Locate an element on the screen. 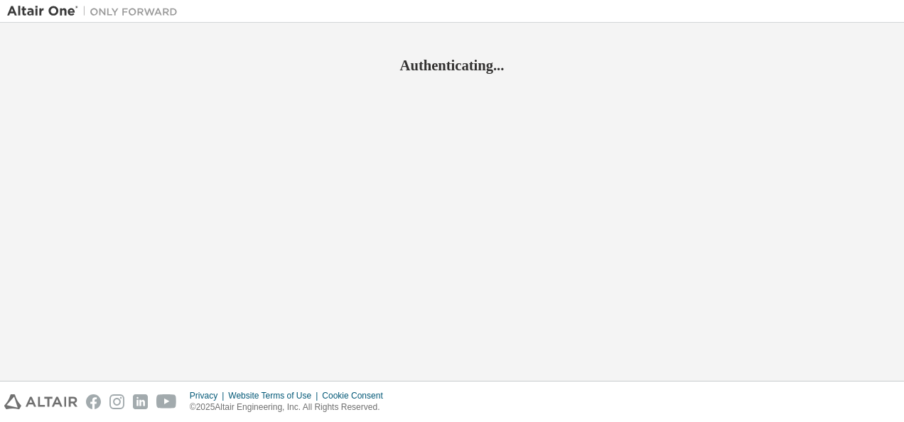  div: Website Terms of Use is located at coordinates (275, 396).